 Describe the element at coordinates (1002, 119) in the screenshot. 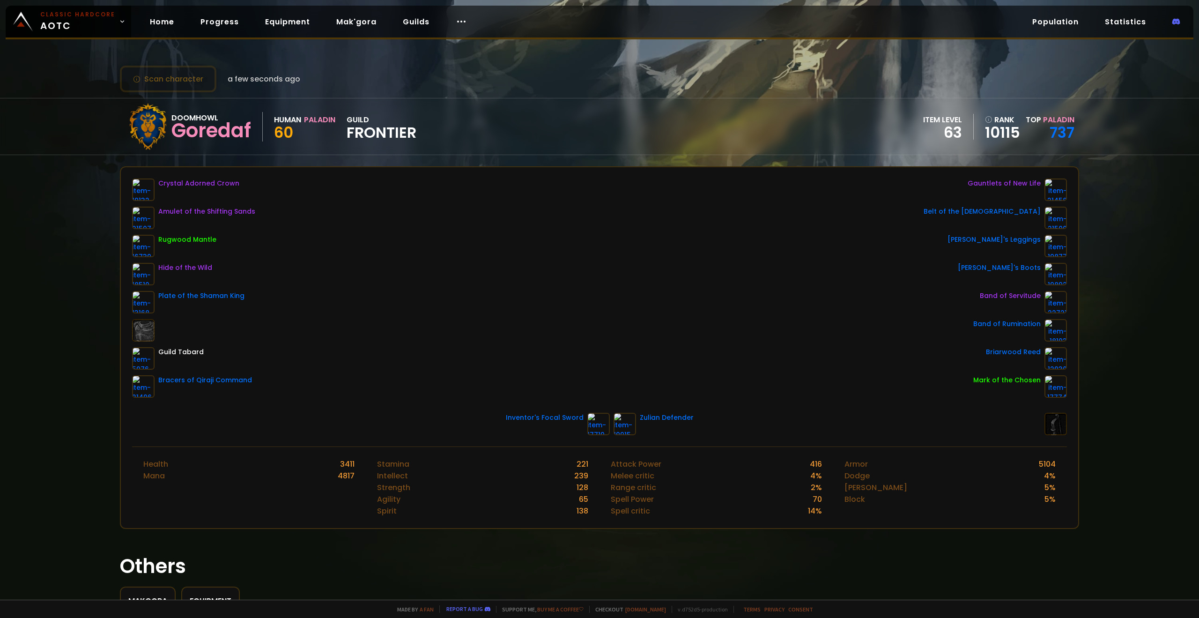

I see `div: rank` at that location.